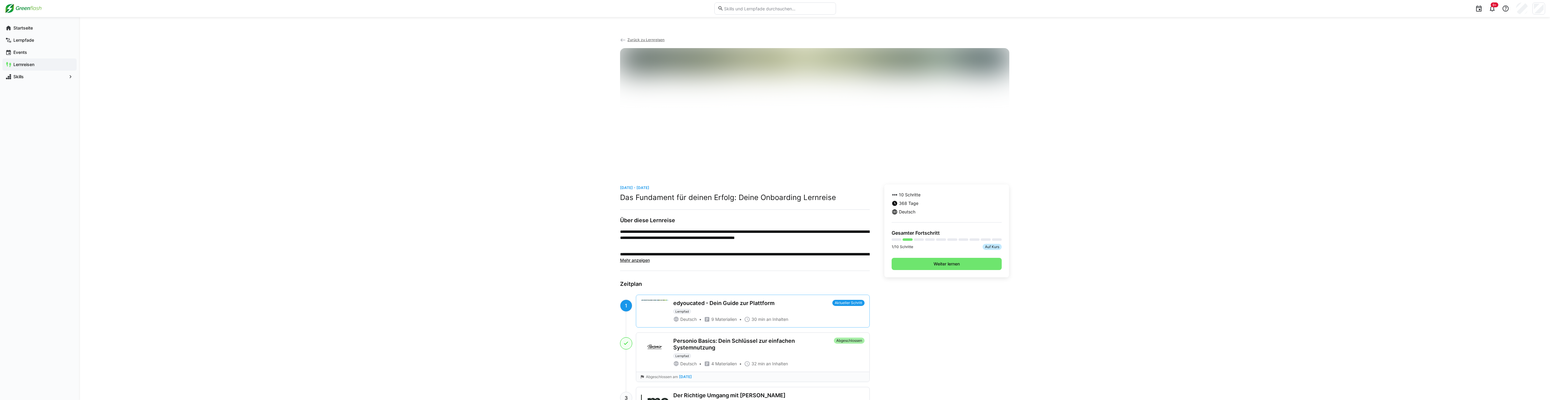 The image size is (1550, 400). Describe the element at coordinates (770, 319) in the screenshot. I see `span: 30 min an Inhalten` at that location.